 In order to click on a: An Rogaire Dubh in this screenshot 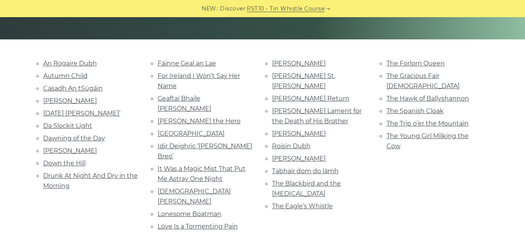, I will do `click(70, 63)`.